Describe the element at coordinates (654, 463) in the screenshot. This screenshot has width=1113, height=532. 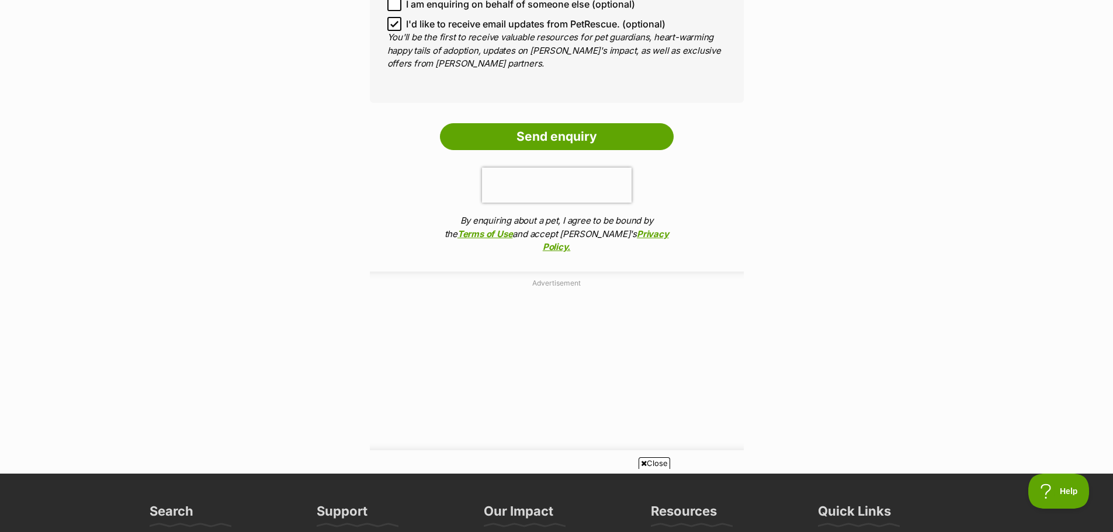
I see `span: Close` at that location.